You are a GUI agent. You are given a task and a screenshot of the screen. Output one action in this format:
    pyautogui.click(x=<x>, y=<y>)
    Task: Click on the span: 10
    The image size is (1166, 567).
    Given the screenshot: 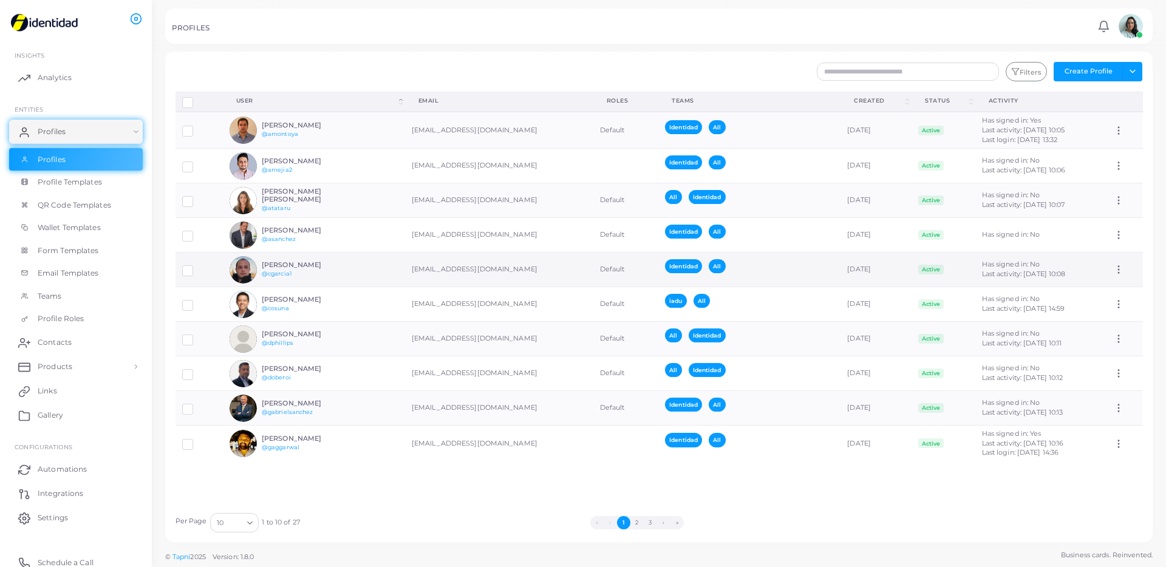 What is the action you would take?
    pyautogui.click(x=220, y=523)
    